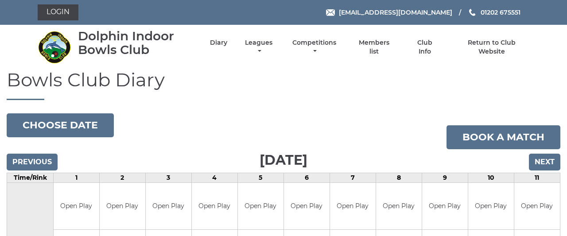 This screenshot has width=567, height=236. Describe the element at coordinates (314, 47) in the screenshot. I see `a: Competitions` at that location.